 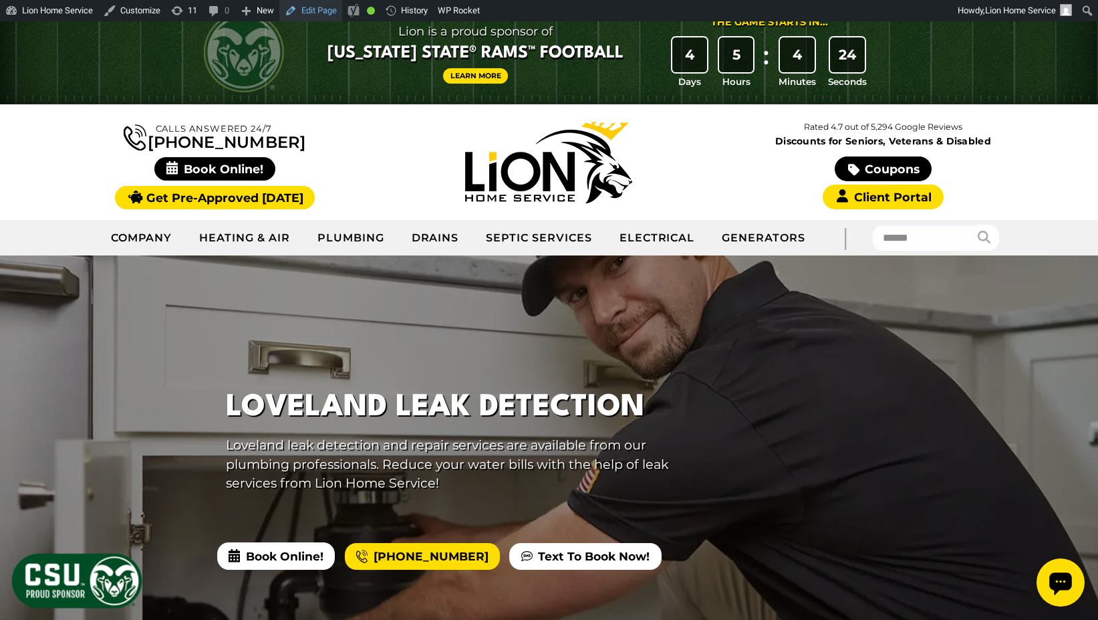 I want to click on a: Drains, so click(x=436, y=238).